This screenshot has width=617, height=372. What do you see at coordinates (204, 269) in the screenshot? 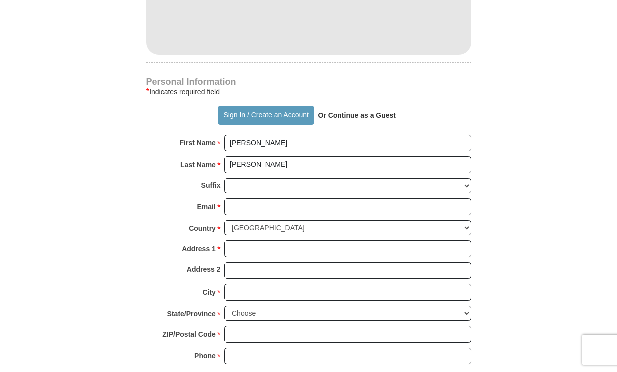
I see `strong: Address 2` at bounding box center [204, 269].